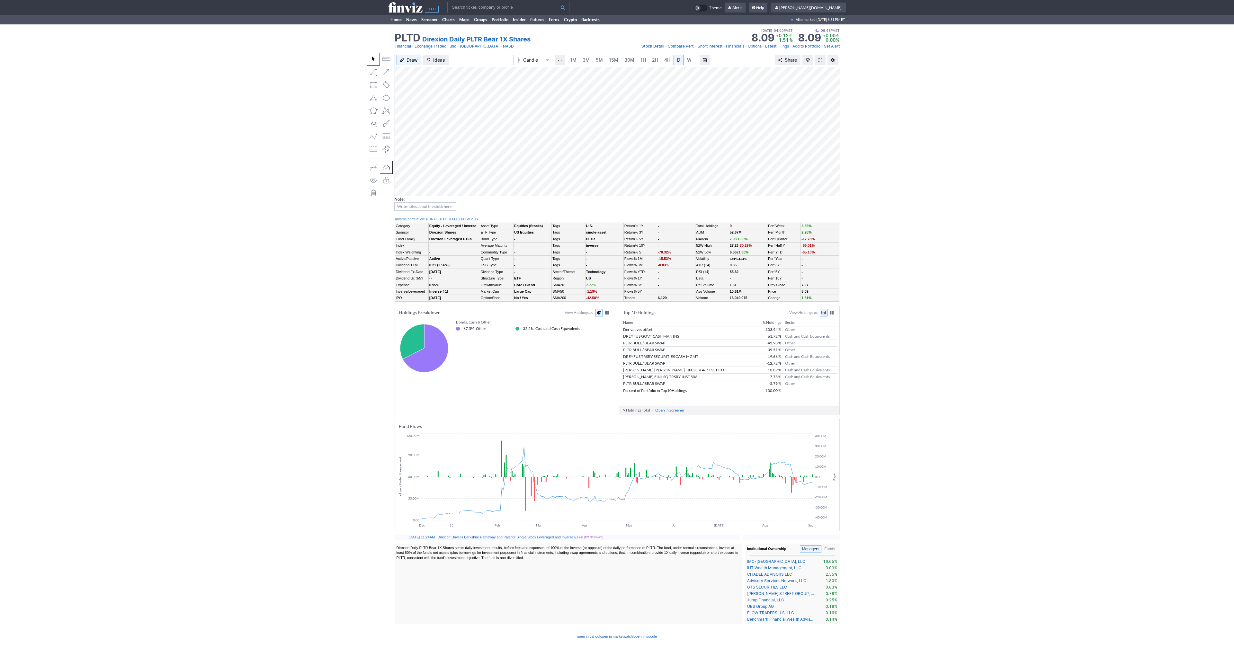  I want to click on td: Change, so click(784, 298).